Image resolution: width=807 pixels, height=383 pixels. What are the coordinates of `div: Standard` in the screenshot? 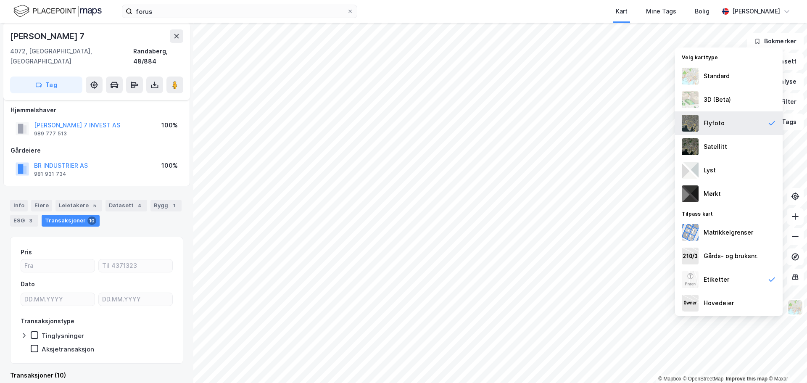 It's located at (717, 76).